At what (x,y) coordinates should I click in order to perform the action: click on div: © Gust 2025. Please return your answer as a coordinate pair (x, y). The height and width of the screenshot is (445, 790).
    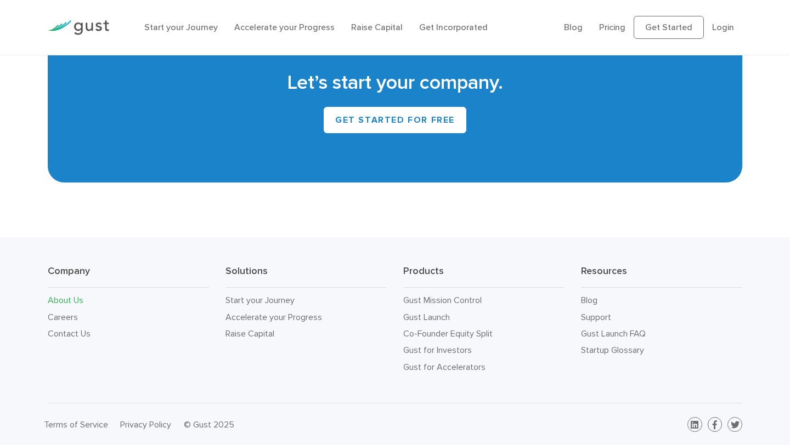
    Looking at the image, I should click on (285, 425).